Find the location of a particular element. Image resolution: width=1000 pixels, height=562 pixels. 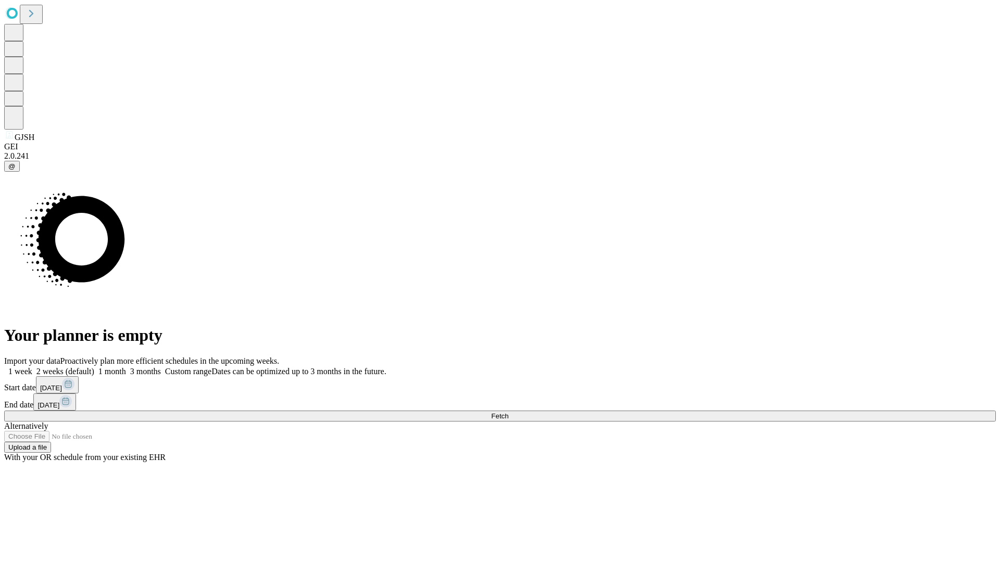

span: 1 week is located at coordinates (20, 371).